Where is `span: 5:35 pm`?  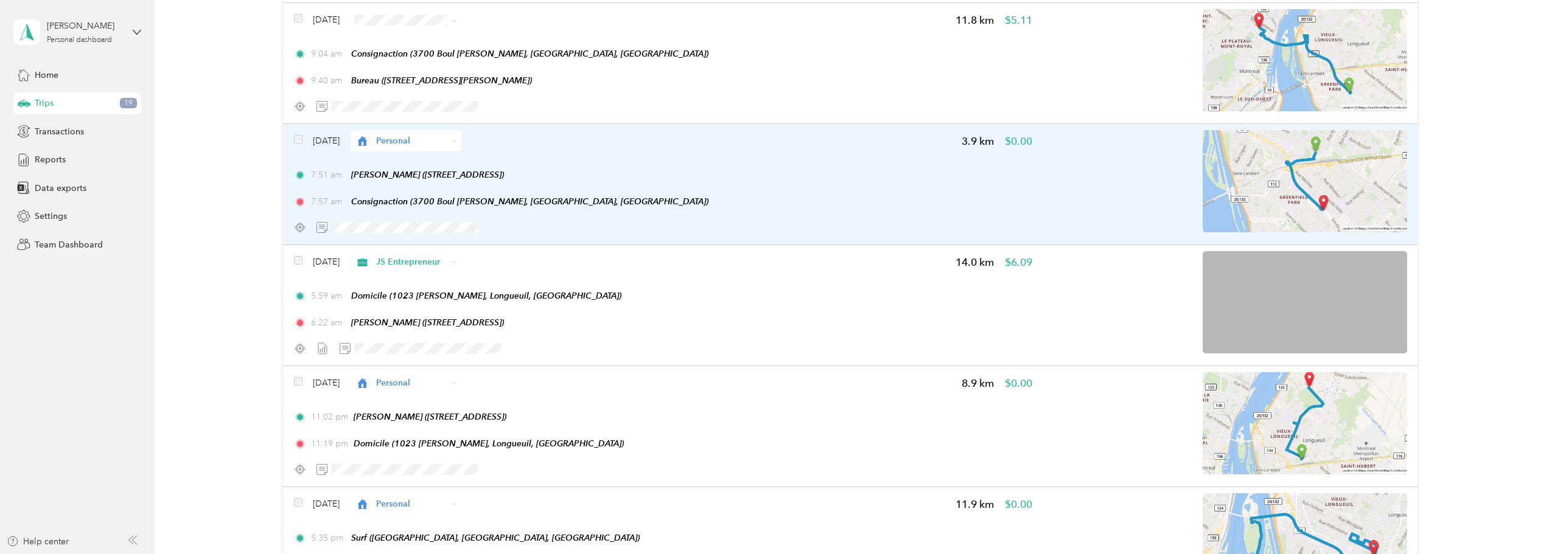
span: 5:35 pm is located at coordinates (328, 538).